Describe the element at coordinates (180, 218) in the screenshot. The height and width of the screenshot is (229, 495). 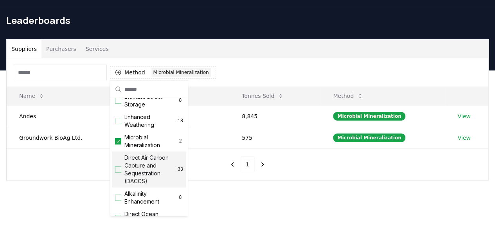
I see `span: 6` at that location.